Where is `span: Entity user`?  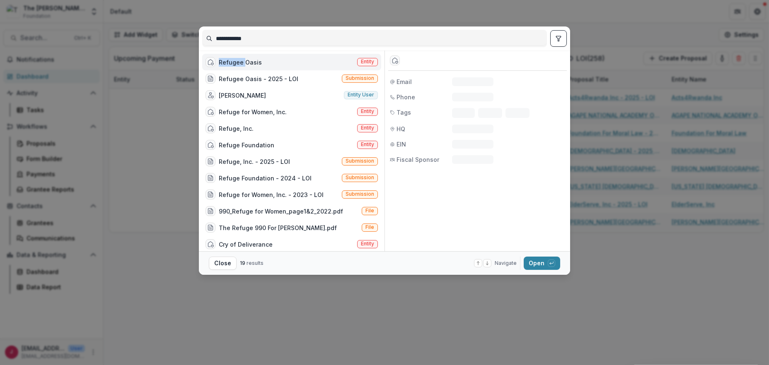
span: Entity user is located at coordinates (361, 95).